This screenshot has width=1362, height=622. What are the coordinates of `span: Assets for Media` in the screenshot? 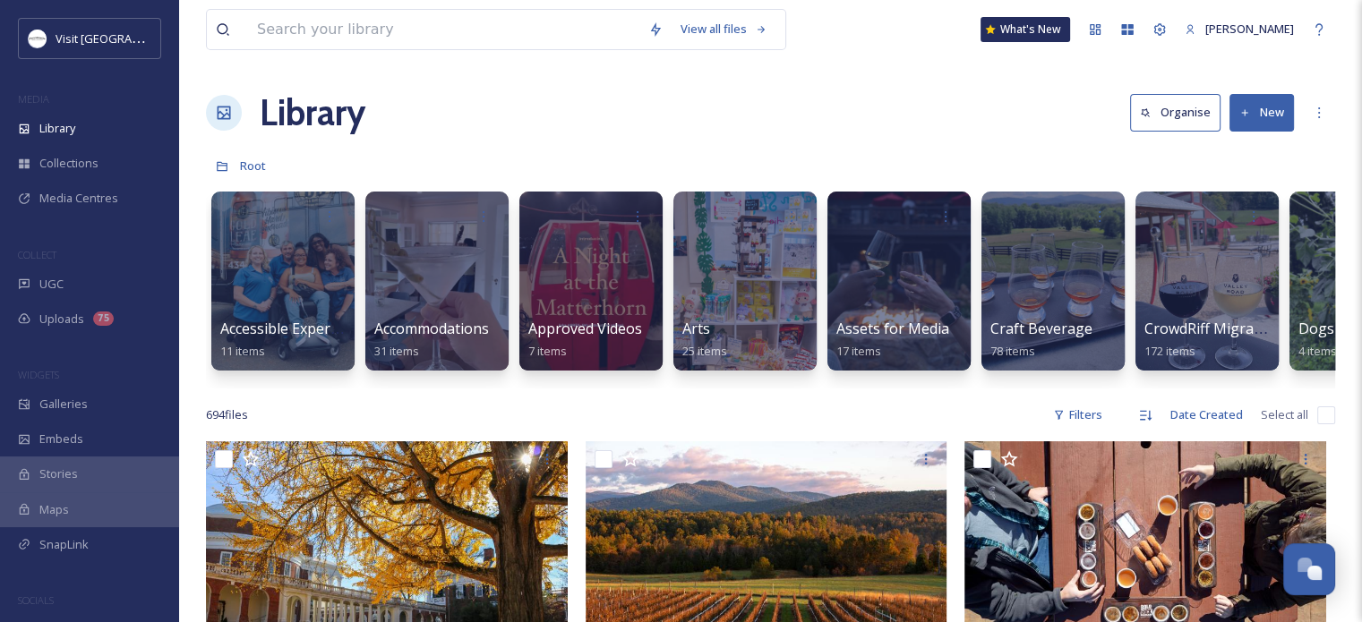 It's located at (893, 329).